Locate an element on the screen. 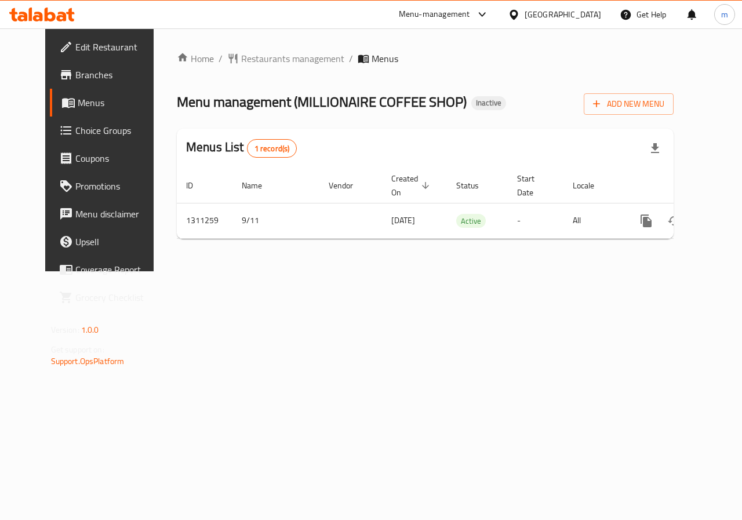 The image size is (742, 520). span: 1.0.0 is located at coordinates (90, 330).